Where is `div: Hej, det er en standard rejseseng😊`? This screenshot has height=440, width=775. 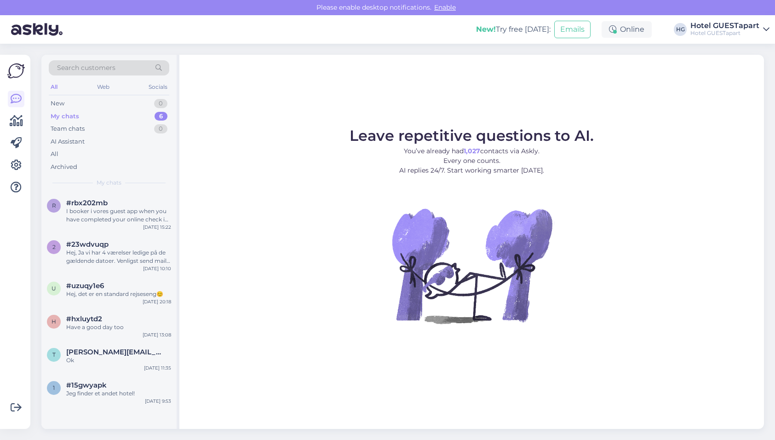
div: Hej, det er en standard rejseseng😊 is located at coordinates (119, 294).